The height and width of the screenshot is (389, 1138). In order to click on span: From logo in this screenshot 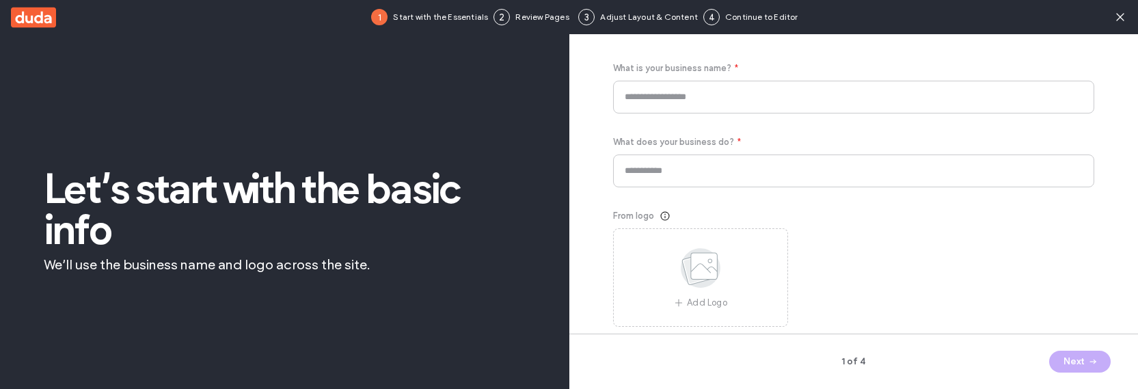, I will do `click(633, 216)`.